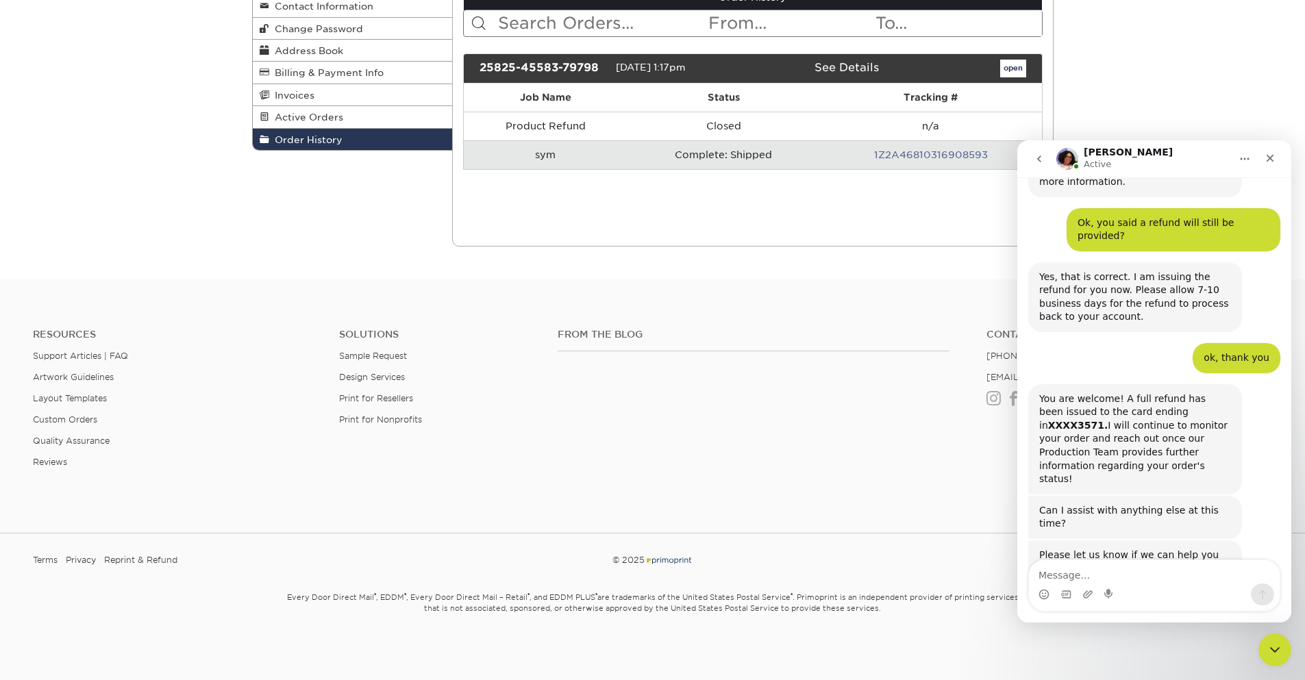  I want to click on h4: From the Blog, so click(754, 334).